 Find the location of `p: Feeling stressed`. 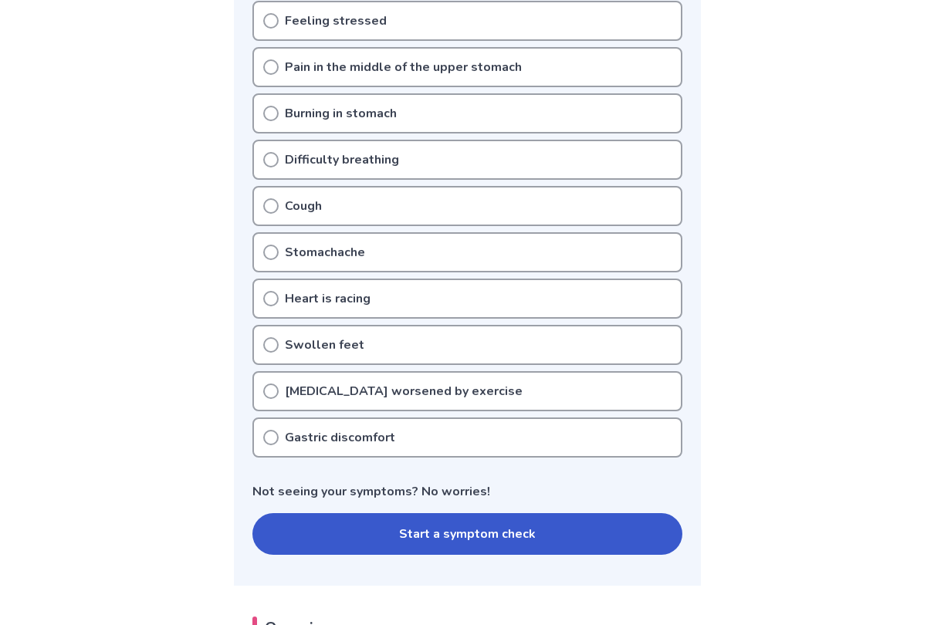

p: Feeling stressed is located at coordinates (336, 21).